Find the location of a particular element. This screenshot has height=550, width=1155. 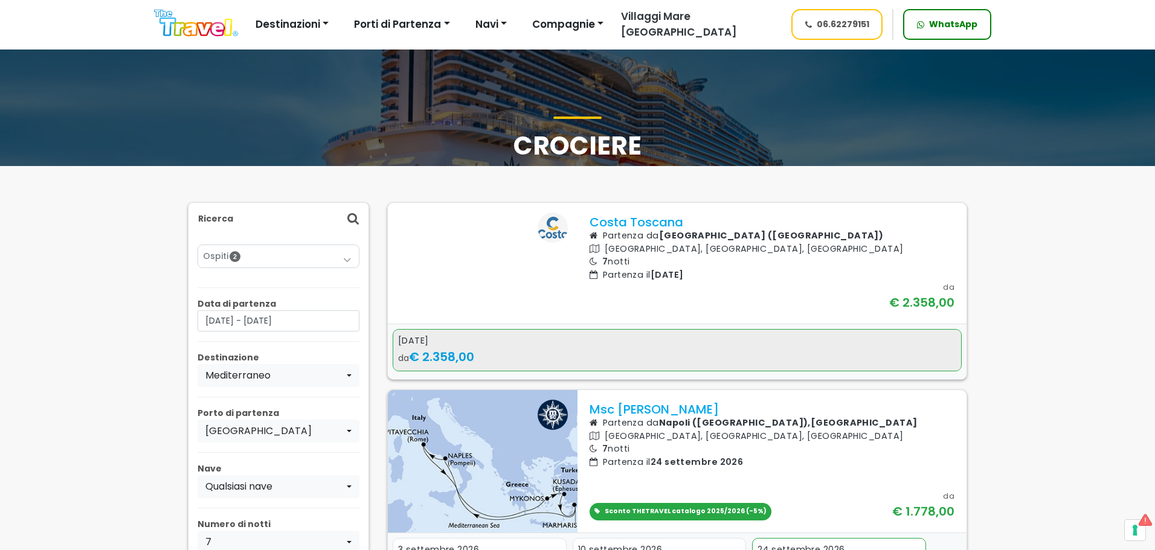

div: Ricerca is located at coordinates (278, 219).